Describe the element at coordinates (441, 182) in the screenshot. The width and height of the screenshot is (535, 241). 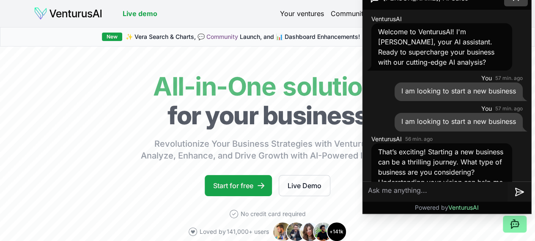
I see `span: That’s exciting! Starting a new business can be a thrilling journey. What type of business are yo...` at that location.